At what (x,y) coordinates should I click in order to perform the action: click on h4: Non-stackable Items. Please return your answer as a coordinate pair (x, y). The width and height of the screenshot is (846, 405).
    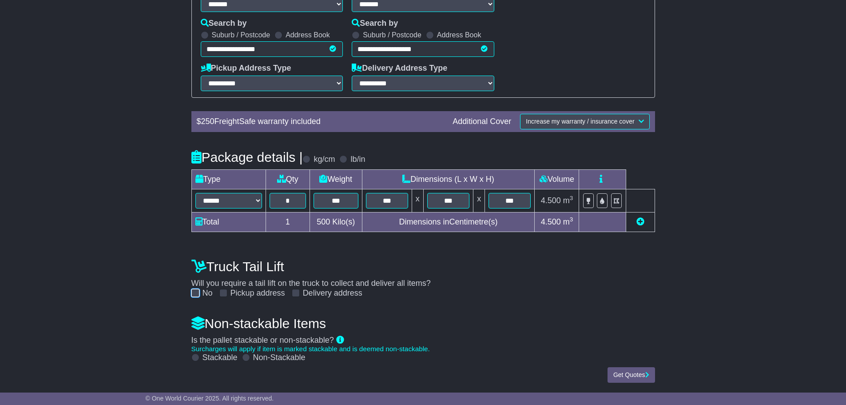
    Looking at the image, I should click on (423, 323).